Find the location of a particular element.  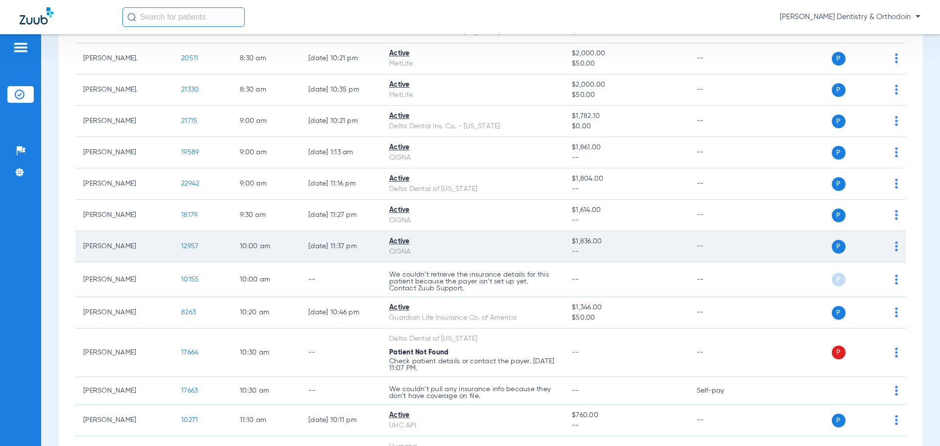

span: $760.00 is located at coordinates (627, 415).